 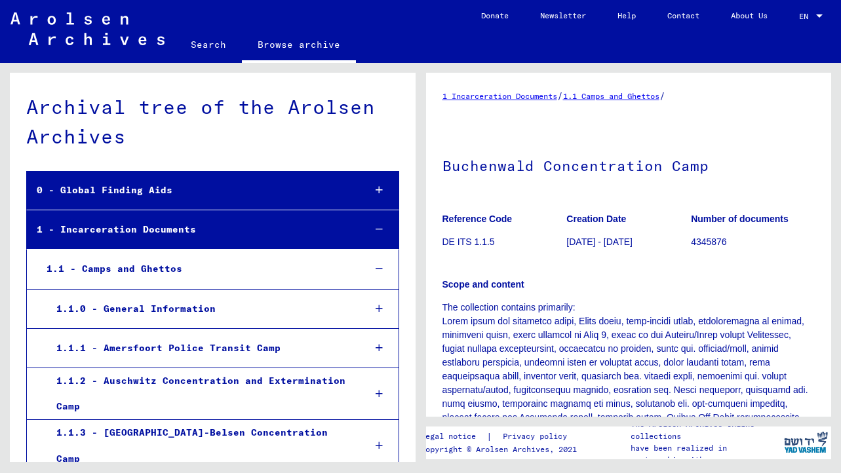 What do you see at coordinates (706, 454) in the screenshot?
I see `p: have been realized in partnership with` at bounding box center [706, 454].